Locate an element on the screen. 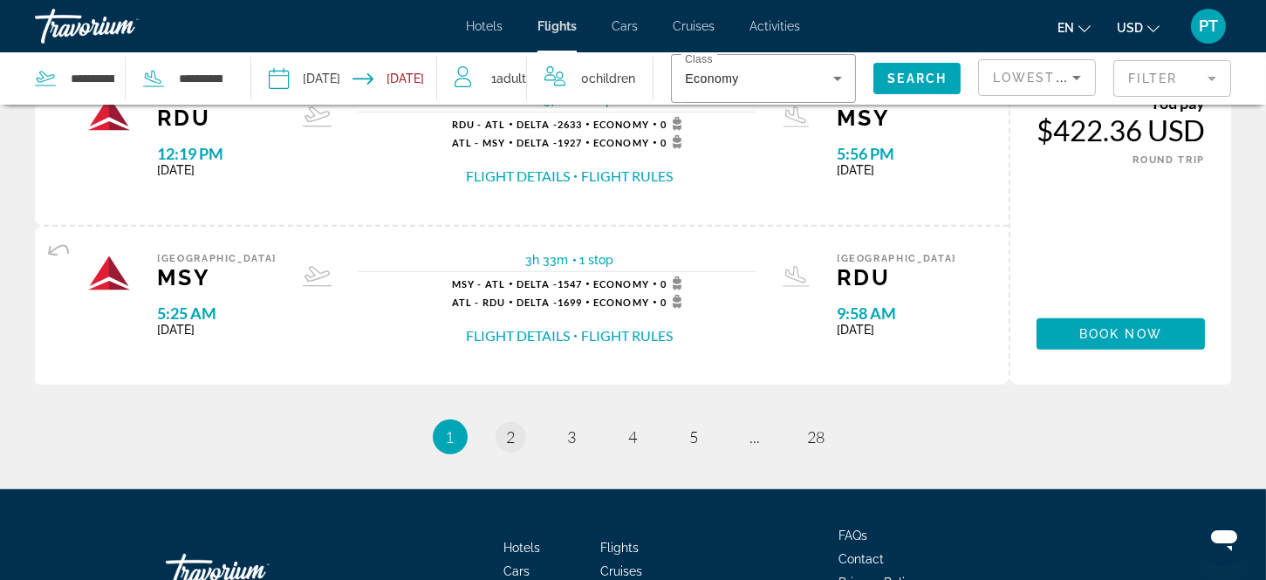  span: Adult is located at coordinates (511, 79).